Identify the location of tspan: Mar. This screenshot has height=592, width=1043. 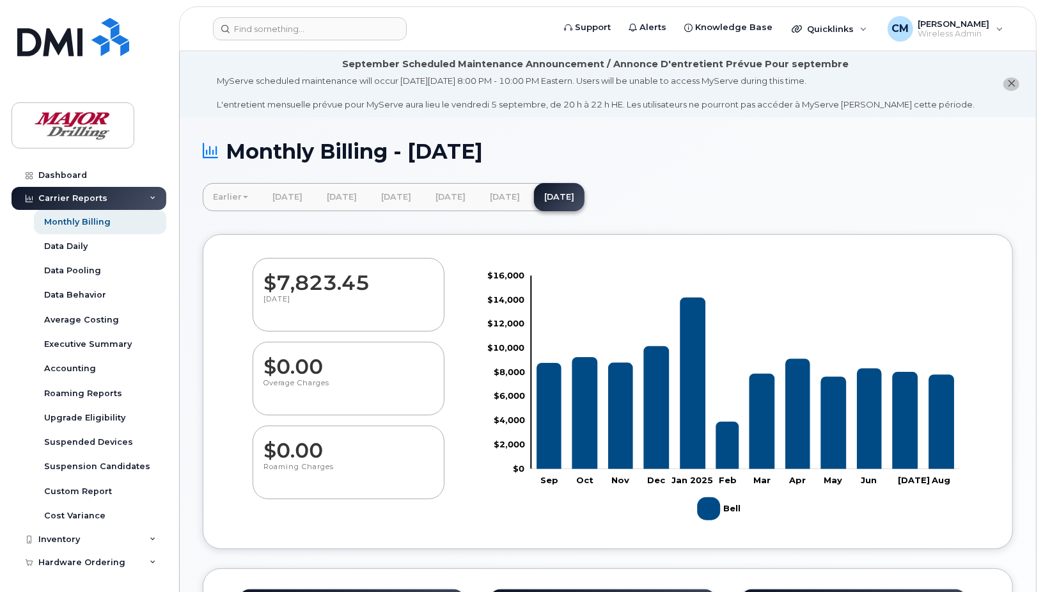
(762, 480).